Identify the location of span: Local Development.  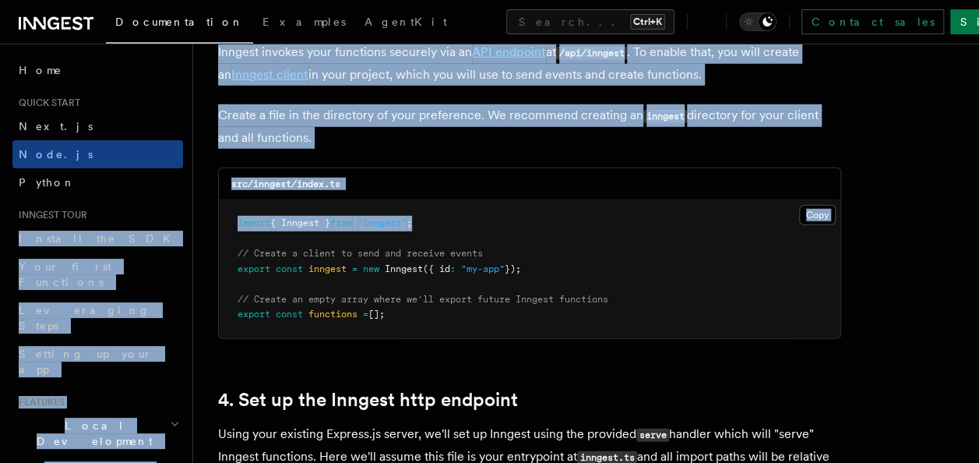
(91, 433).